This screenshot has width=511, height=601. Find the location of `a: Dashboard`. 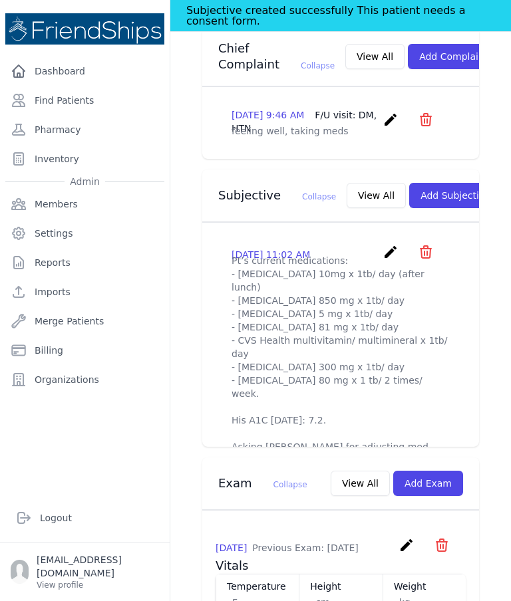

a: Dashboard is located at coordinates (84, 71).